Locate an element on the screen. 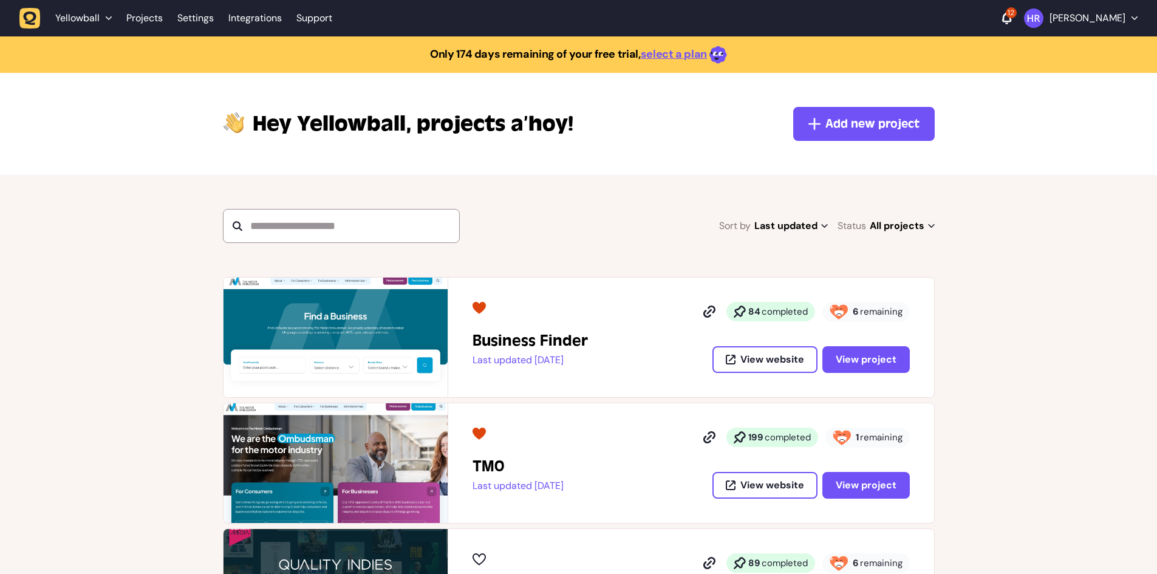 This screenshot has width=1157, height=574. strong: 1 is located at coordinates (857, 437).